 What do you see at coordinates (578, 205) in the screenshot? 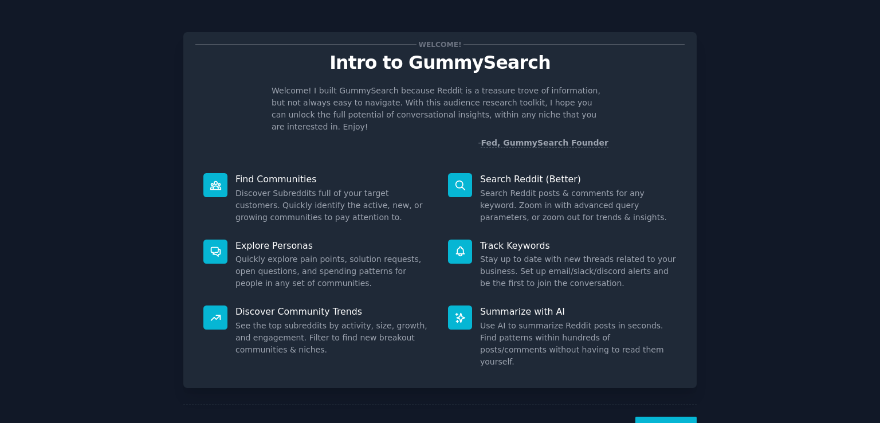
I see `dd: Search Reddit posts & comments for any keyword. Zoom in with advanced query parameters, or zoom o...` at bounding box center [578, 205].